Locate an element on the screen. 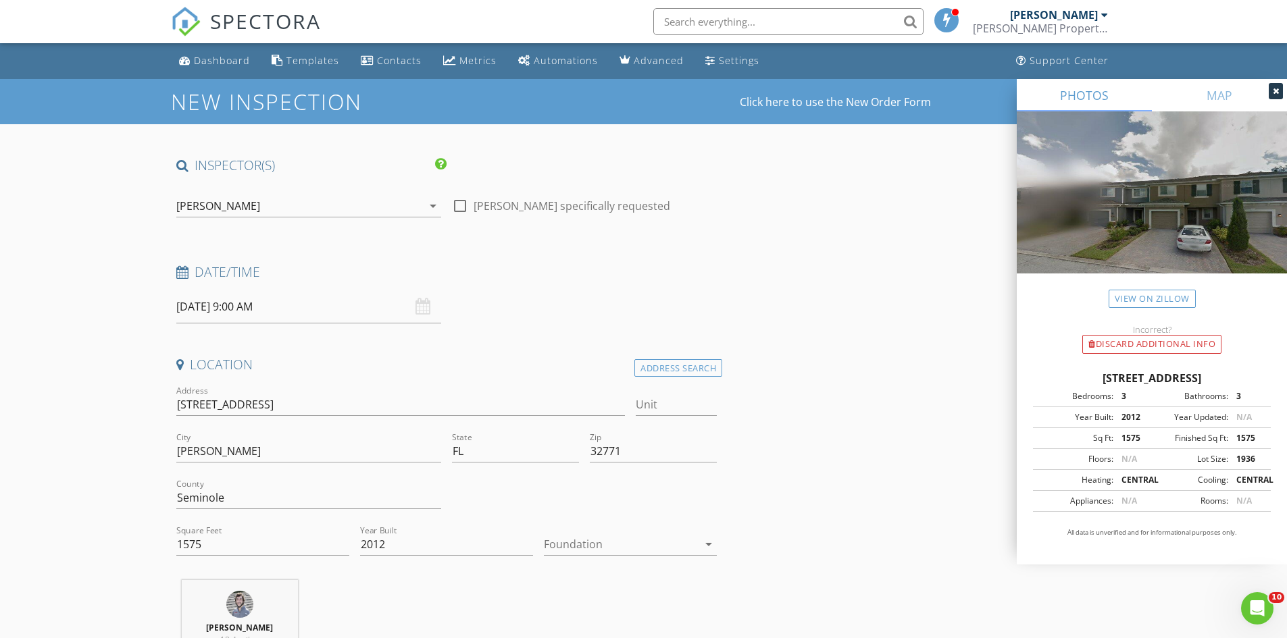  div: Floors: is located at coordinates (1075, 459).